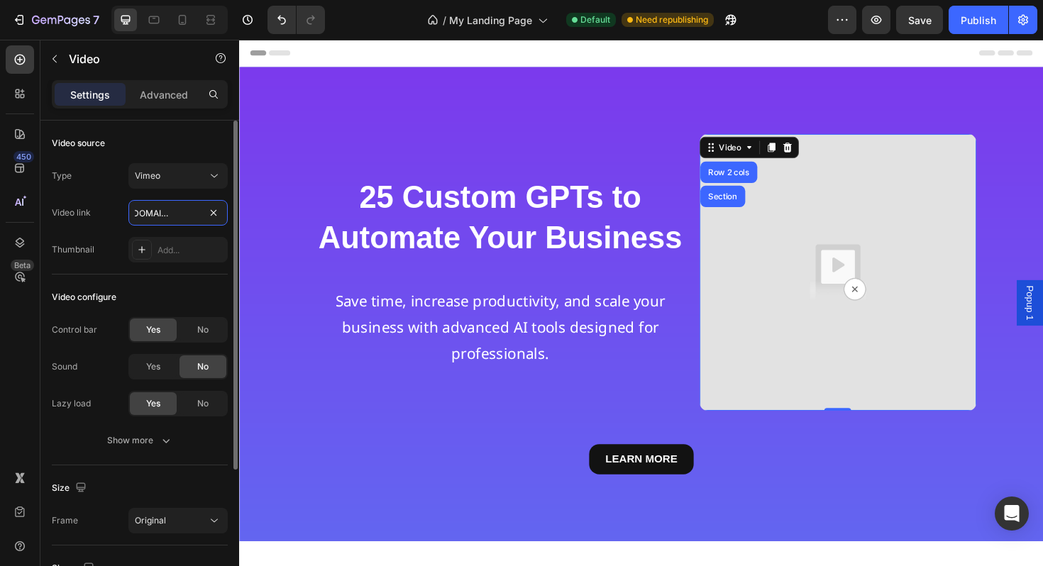  What do you see at coordinates (191, 250) in the screenshot?
I see `div: Add...` at bounding box center [191, 250].